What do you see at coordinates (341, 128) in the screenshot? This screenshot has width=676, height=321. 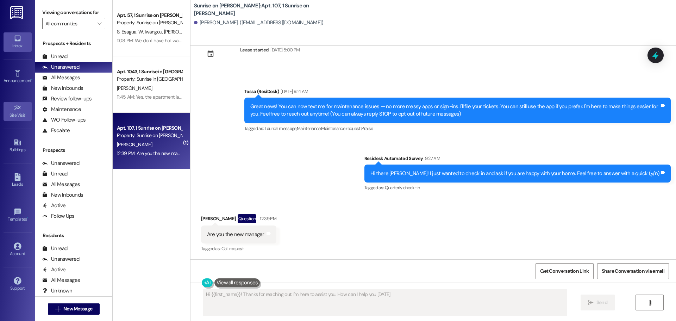 I see `span: Maintenance request ,` at bounding box center [341, 128].